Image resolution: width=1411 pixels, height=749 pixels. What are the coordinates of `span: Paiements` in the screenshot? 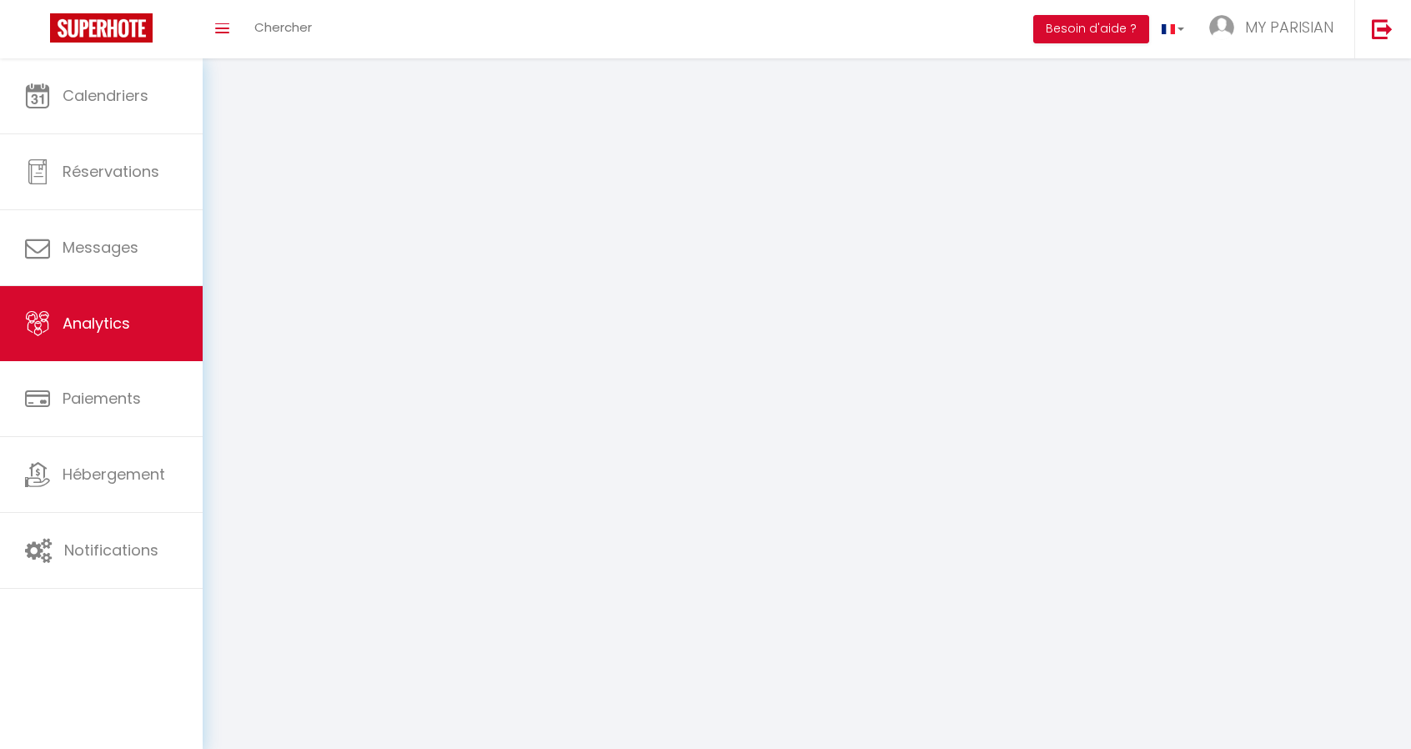 It's located at (102, 398).